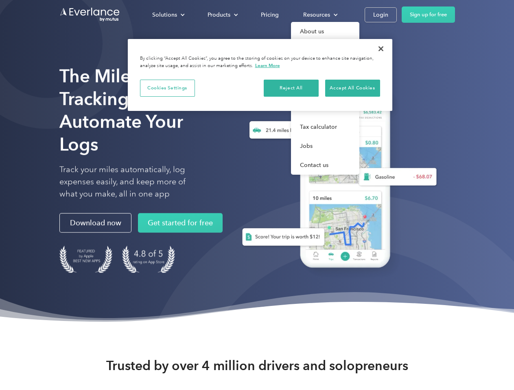 The height and width of the screenshot is (390, 514). I want to click on a: Contact us, so click(325, 165).